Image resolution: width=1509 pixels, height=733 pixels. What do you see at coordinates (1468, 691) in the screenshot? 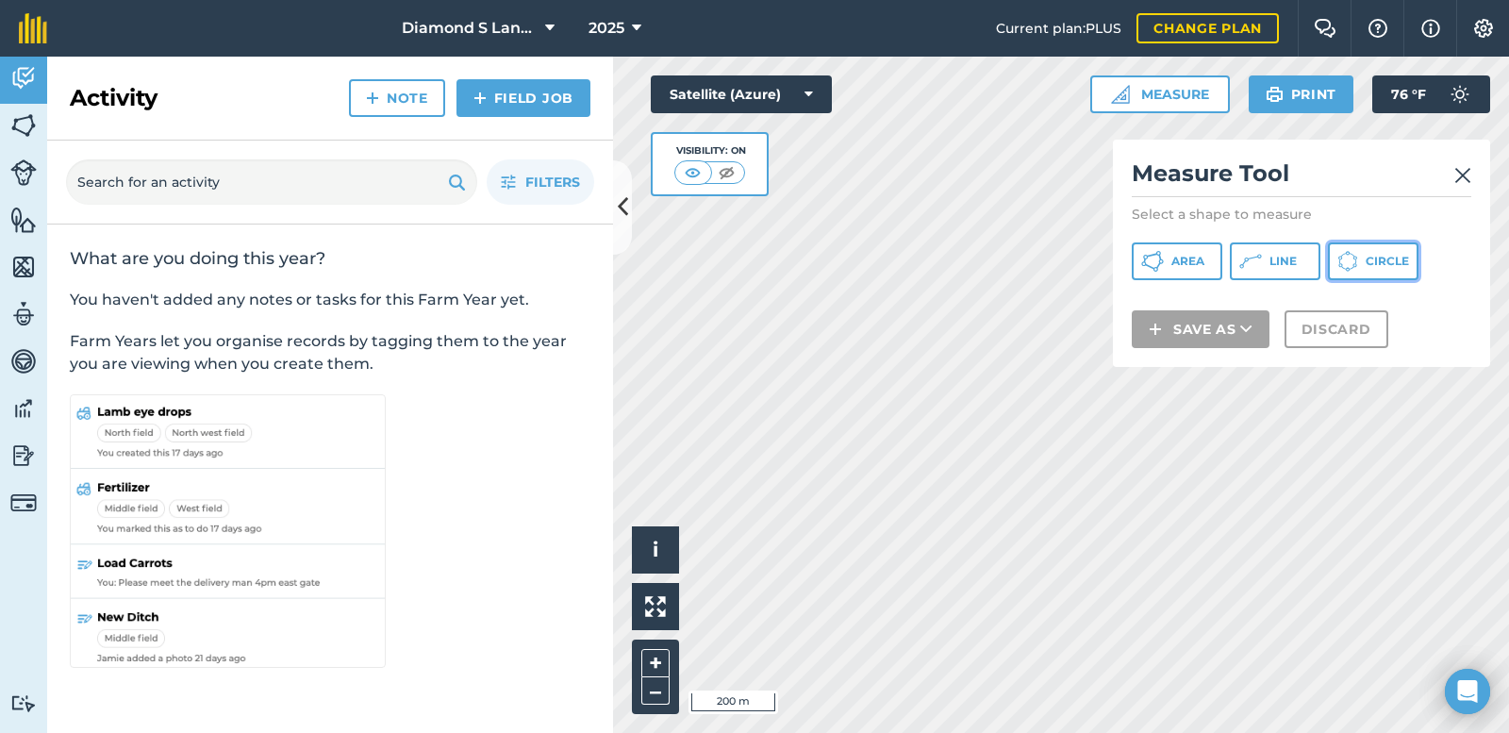
I see `div: Open Intercom Messenger` at bounding box center [1468, 691].